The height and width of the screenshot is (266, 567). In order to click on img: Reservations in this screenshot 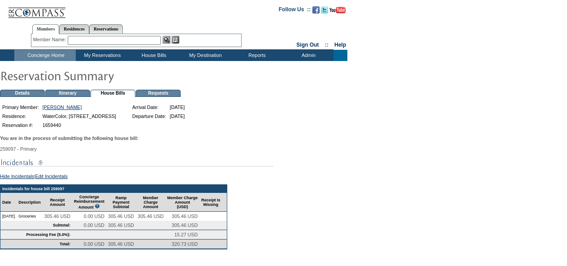, I will do `click(175, 39)`.